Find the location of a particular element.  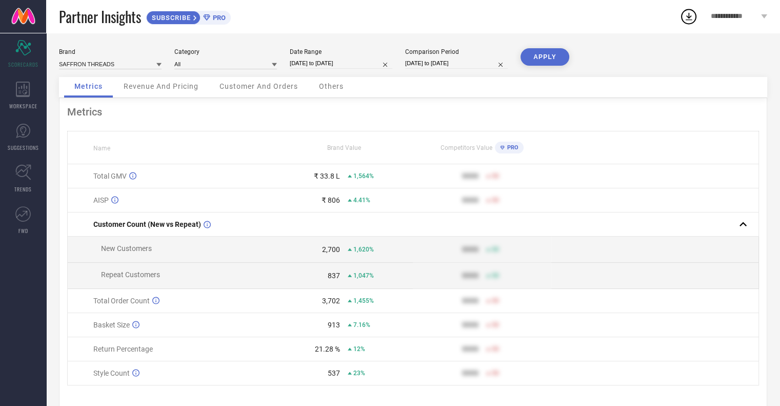

div: Metrics is located at coordinates (413, 112).